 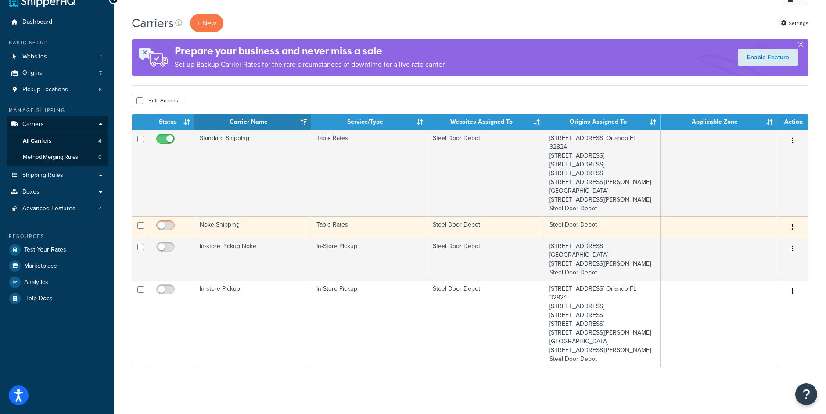 What do you see at coordinates (310, 65) in the screenshot?
I see `p: Set up Backup Carrier Rates for the rare circumstances of downtime for a live rate carrier.` at bounding box center [310, 65].